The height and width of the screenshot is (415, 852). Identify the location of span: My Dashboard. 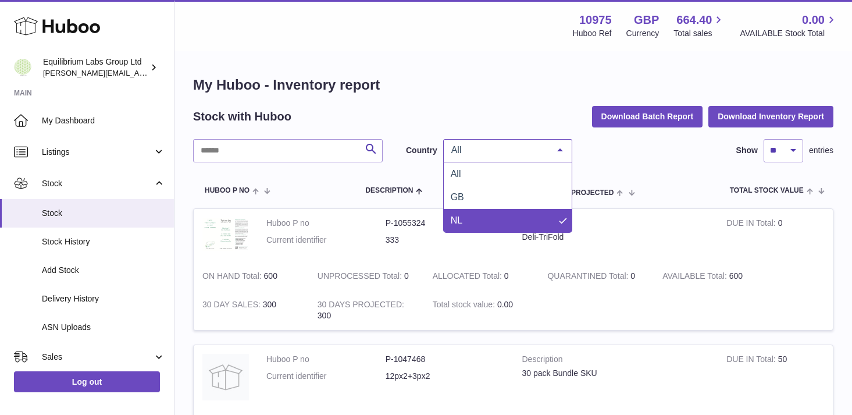
(104, 120).